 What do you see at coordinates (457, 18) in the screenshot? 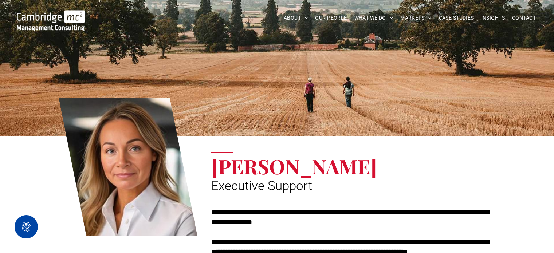
I see `a: CASE STUDIES` at bounding box center [457, 18].